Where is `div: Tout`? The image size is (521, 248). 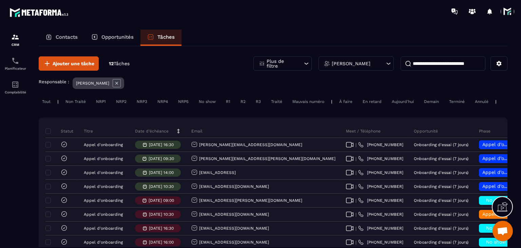
div: Tout is located at coordinates (46, 102).